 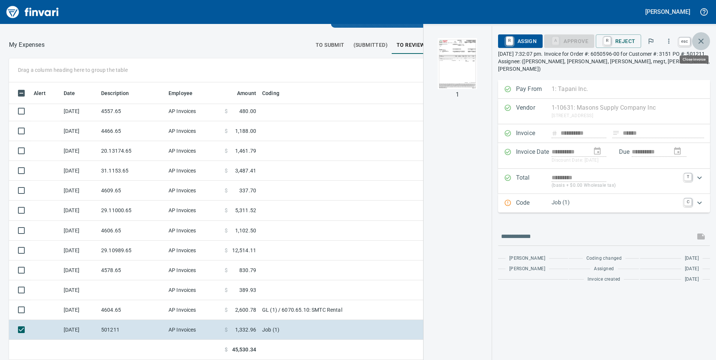 I want to click on nav: breadcrumb, so click(x=27, y=45).